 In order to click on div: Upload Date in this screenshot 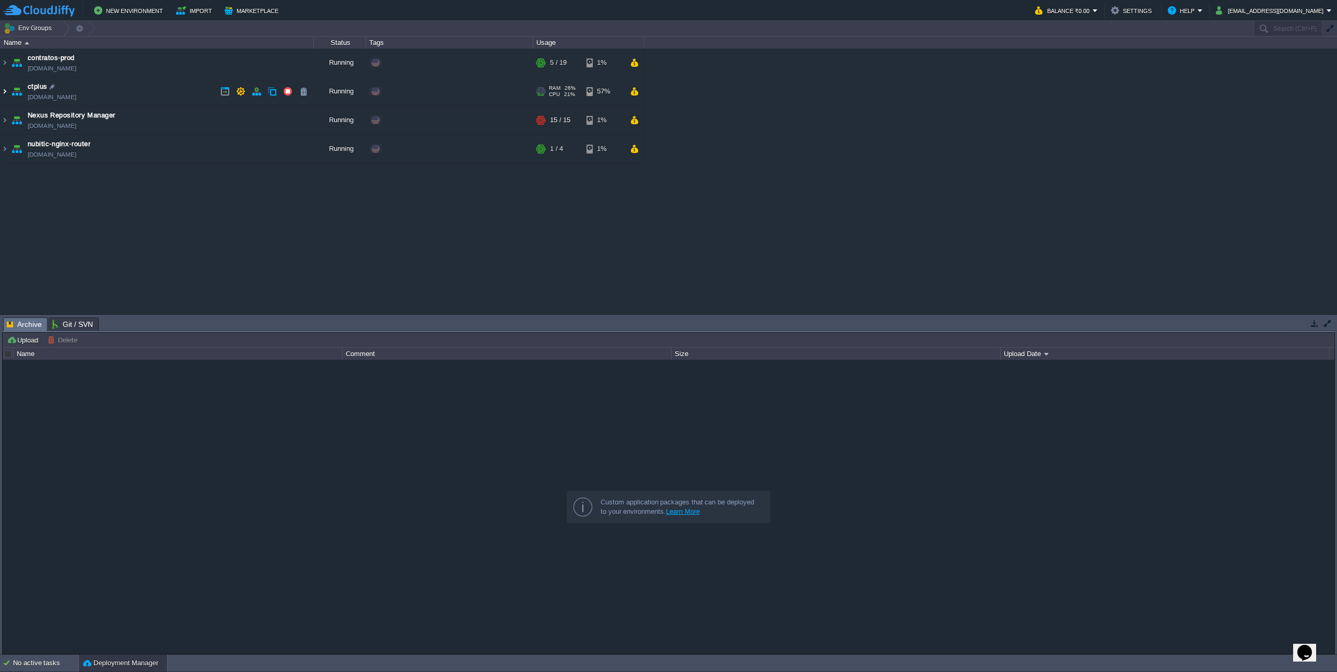, I will do `click(1165, 353)`.